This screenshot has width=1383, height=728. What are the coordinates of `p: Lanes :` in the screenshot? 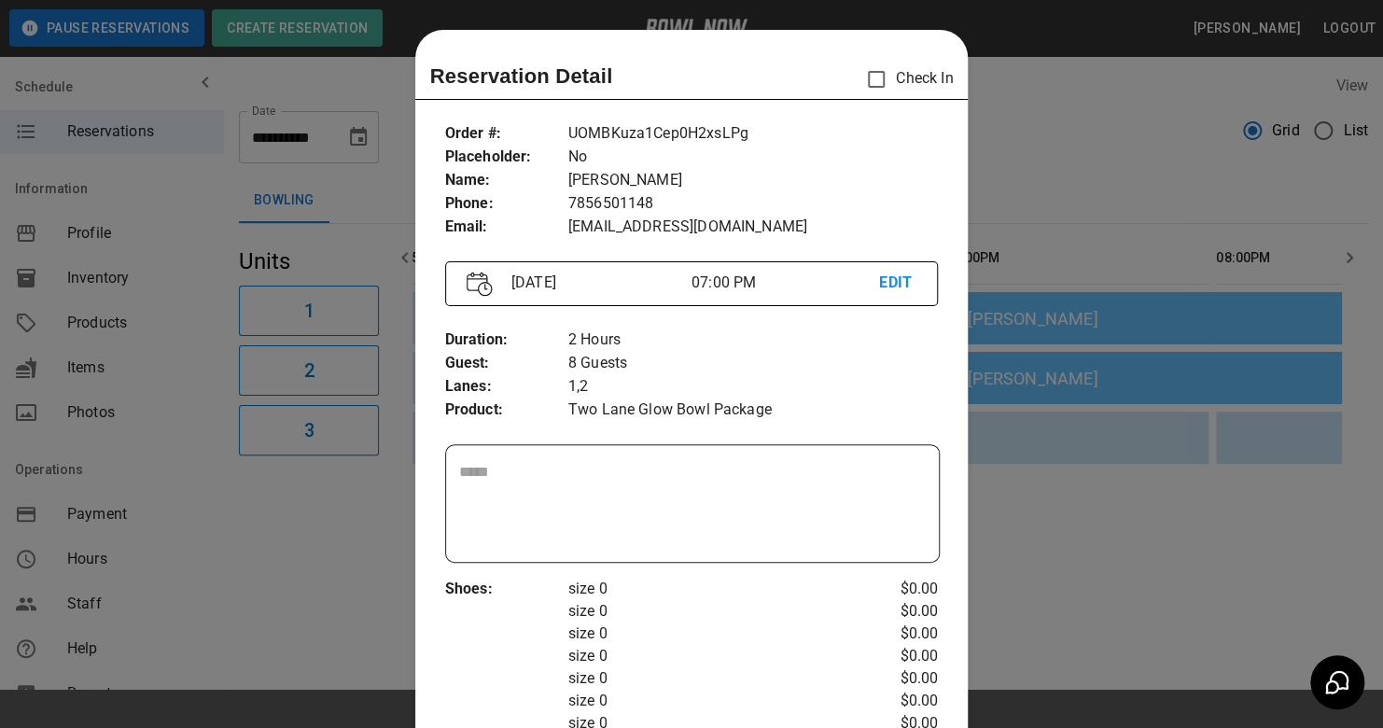 It's located at (507, 386).